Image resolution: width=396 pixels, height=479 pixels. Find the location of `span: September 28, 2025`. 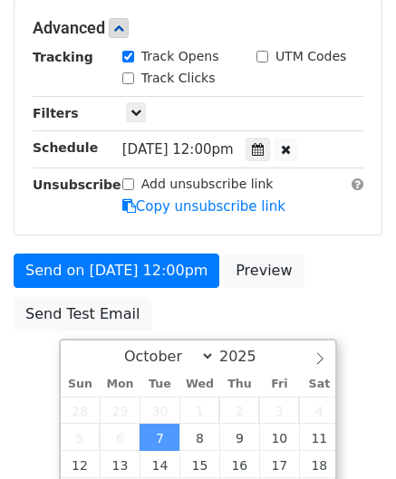

span: September 28, 2025 is located at coordinates (81, 410).